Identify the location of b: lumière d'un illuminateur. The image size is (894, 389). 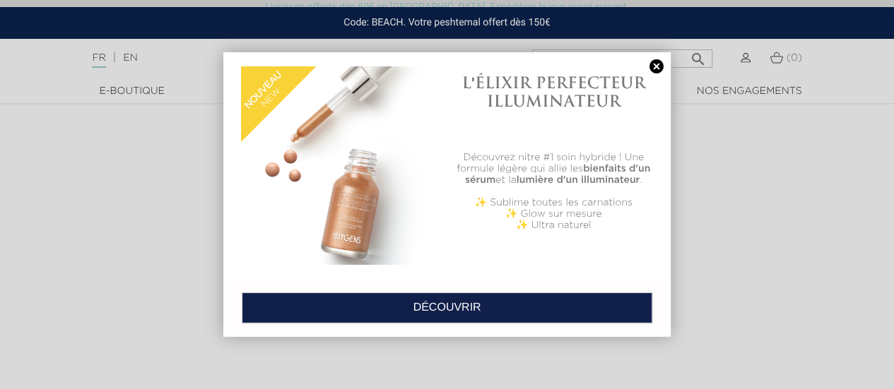
(578, 180).